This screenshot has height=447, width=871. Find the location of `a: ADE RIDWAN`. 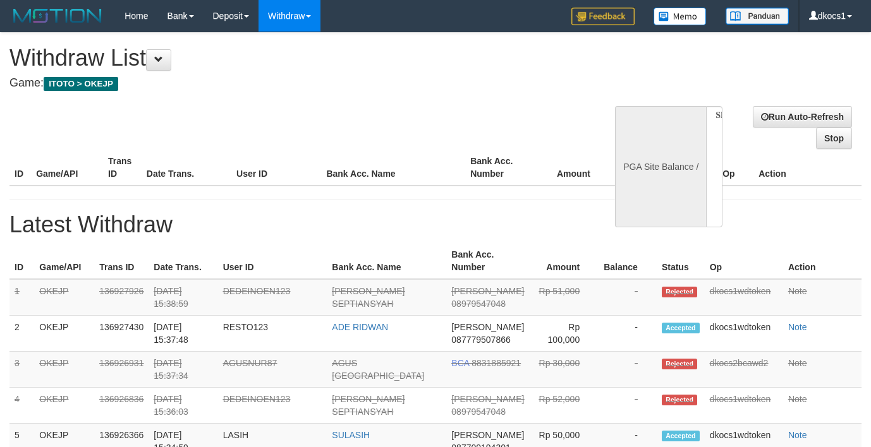

a: ADE RIDWAN is located at coordinates (359, 327).